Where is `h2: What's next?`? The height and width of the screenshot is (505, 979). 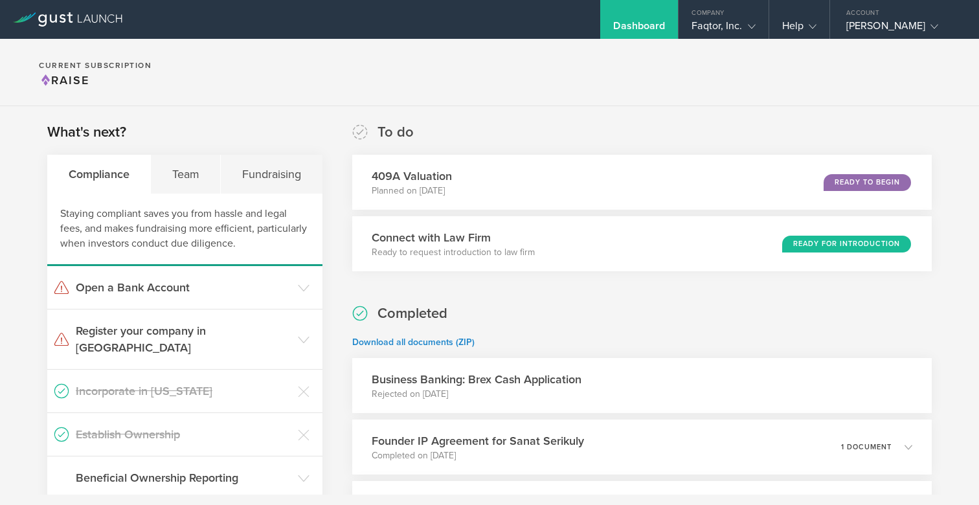 h2: What's next? is located at coordinates (87, 132).